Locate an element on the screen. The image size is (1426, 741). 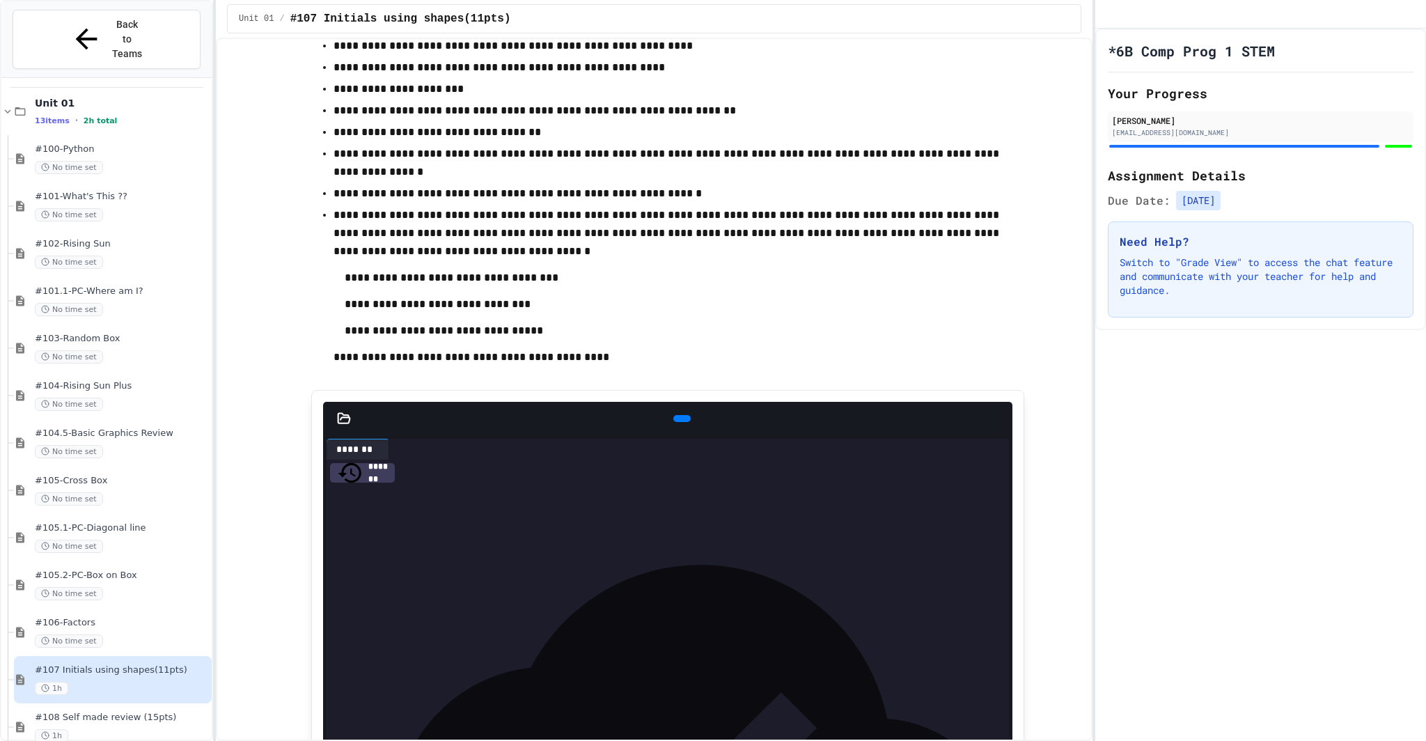
span: 2h total is located at coordinates (100, 120).